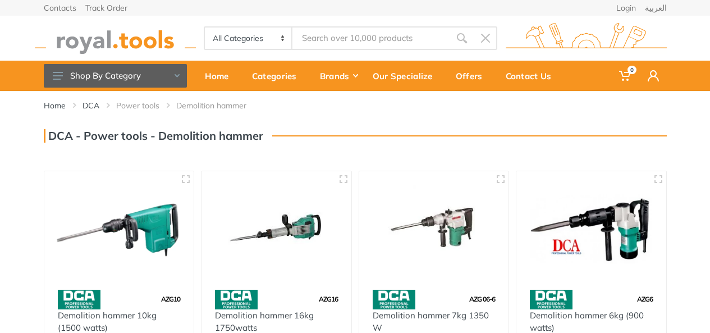 The height and width of the screenshot is (333, 710). What do you see at coordinates (473, 76) in the screenshot?
I see `a: Offers` at bounding box center [473, 76].